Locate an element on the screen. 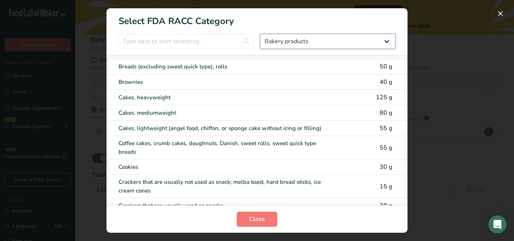 The image size is (514, 241). button: Close is located at coordinates (257, 219).